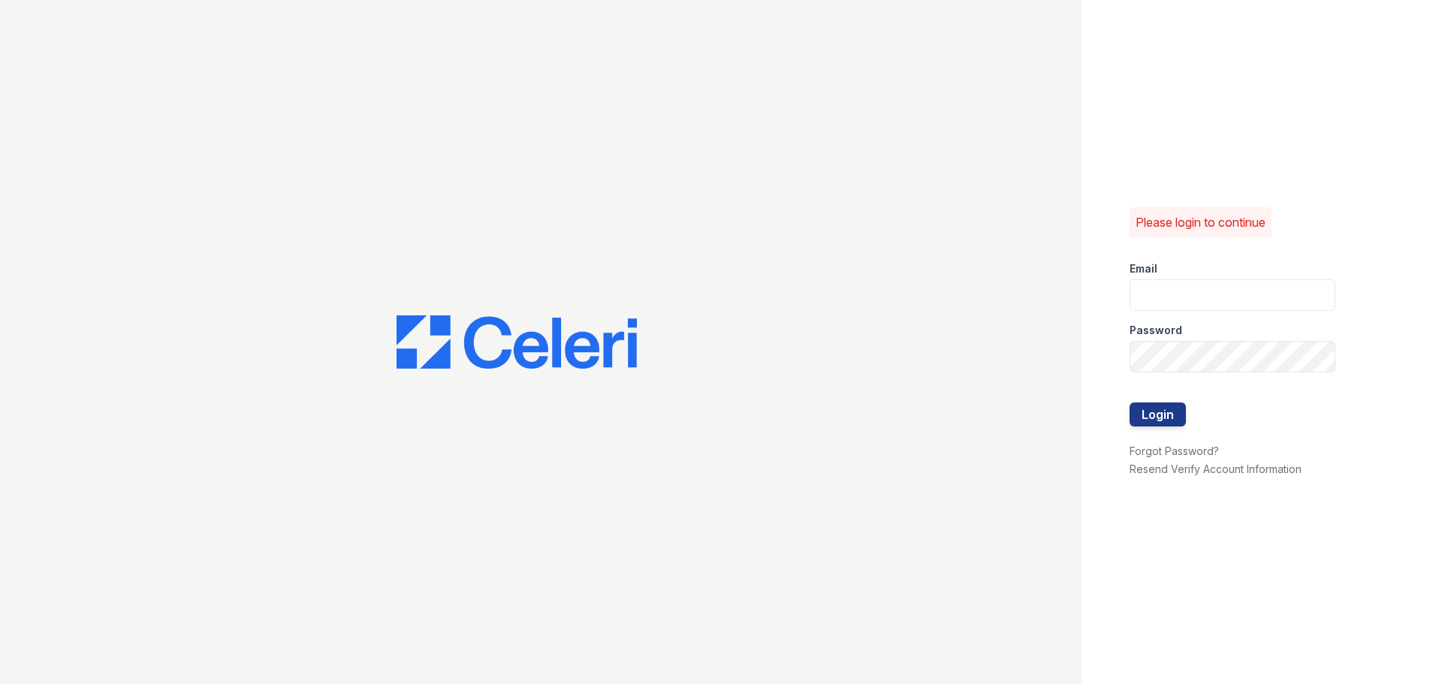 The height and width of the screenshot is (684, 1442). I want to click on label: Email, so click(1143, 269).